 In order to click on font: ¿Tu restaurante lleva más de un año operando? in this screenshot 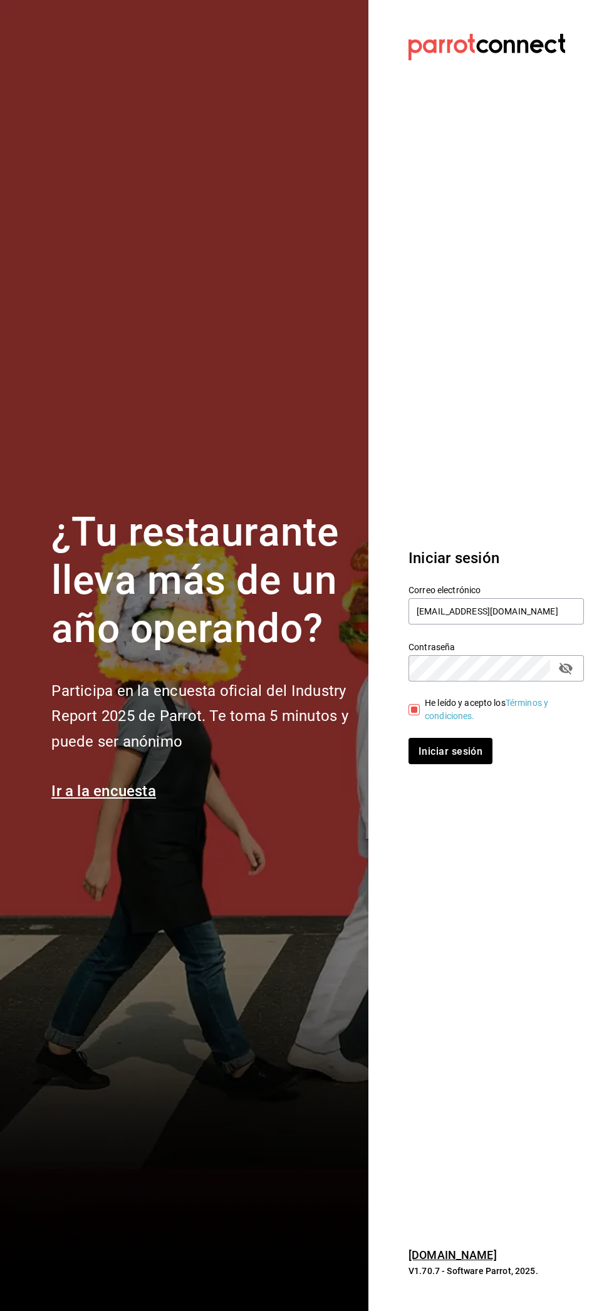, I will do `click(195, 580)`.